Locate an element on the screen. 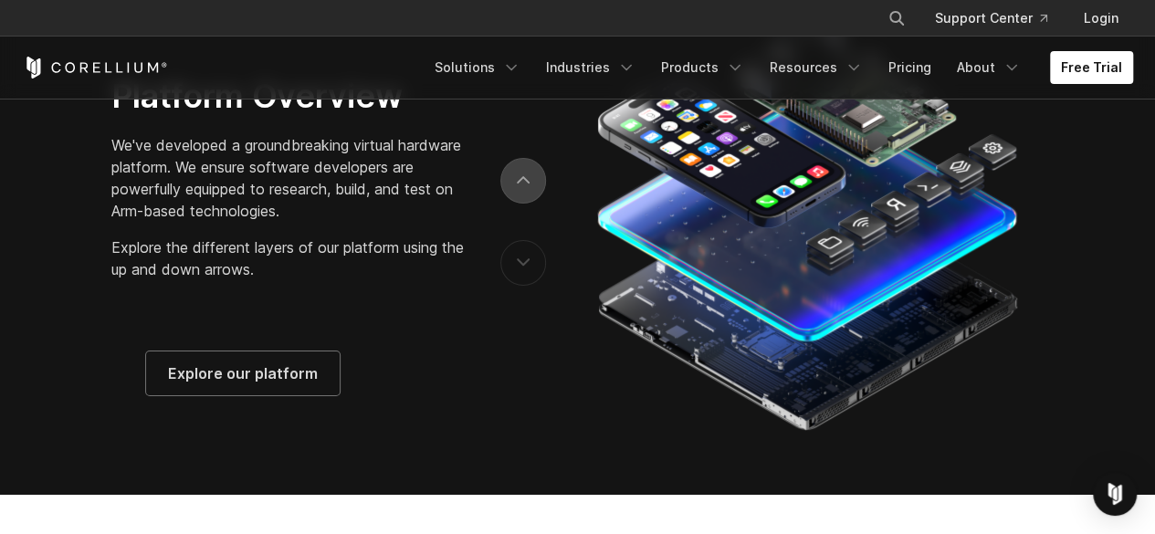 The width and height of the screenshot is (1155, 534). div: Open Intercom Messenger is located at coordinates (1115, 494).